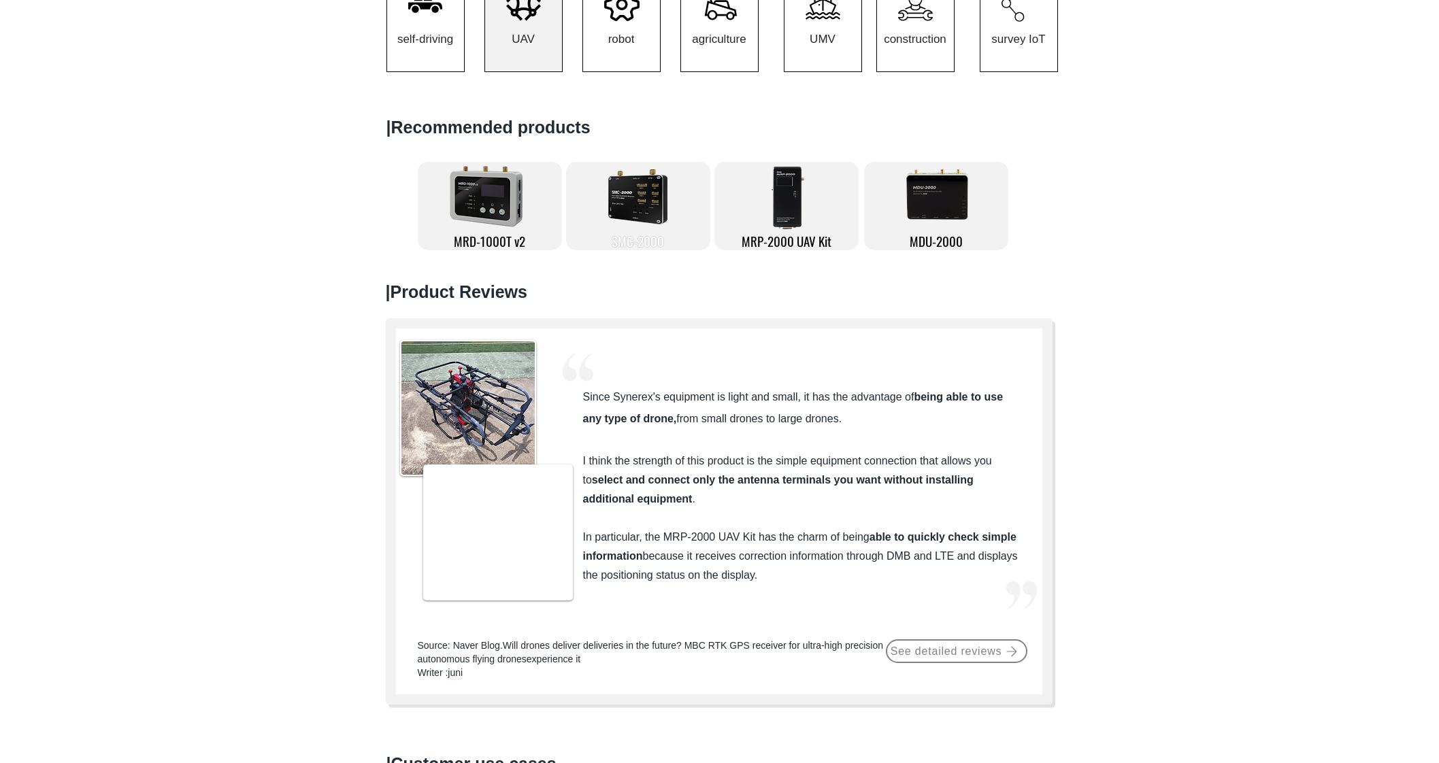  What do you see at coordinates (652, 652) in the screenshot?
I see `p: Source: Naver Blog.` at bounding box center [652, 652].